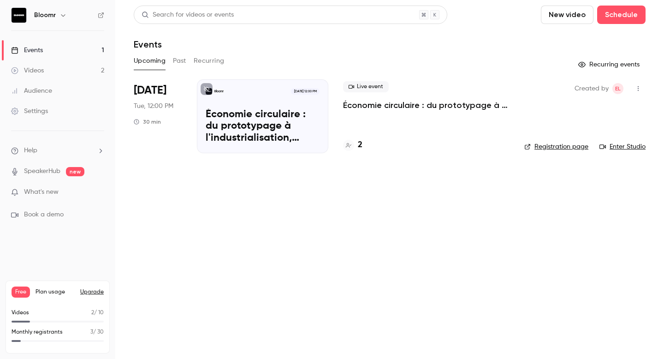  What do you see at coordinates (179, 61) in the screenshot?
I see `button: Past` at bounding box center [179, 61].